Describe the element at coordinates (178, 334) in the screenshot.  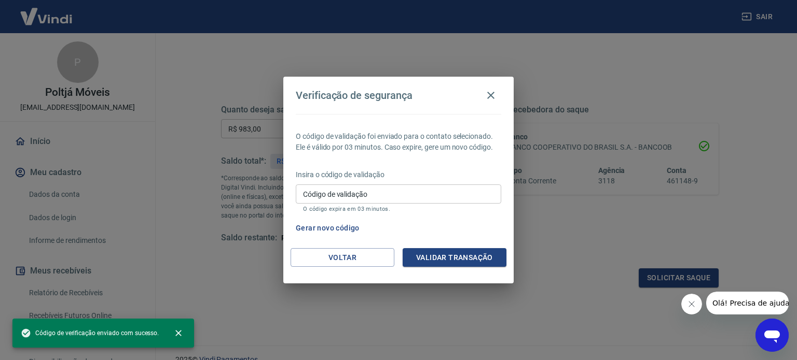
I see `button: close` at that location.